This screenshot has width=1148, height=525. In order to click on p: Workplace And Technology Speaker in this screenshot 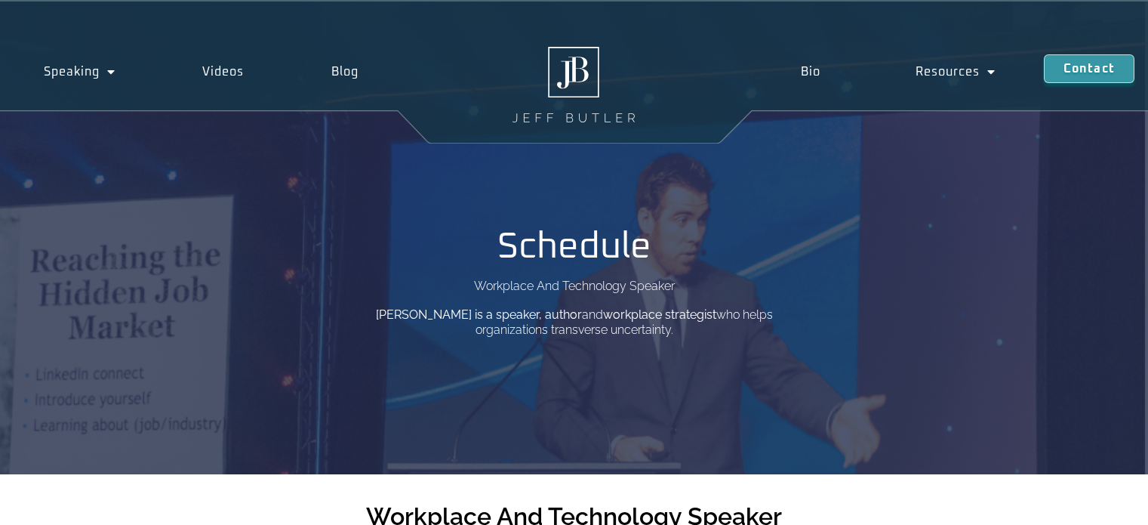, I will do `click(574, 286)`.